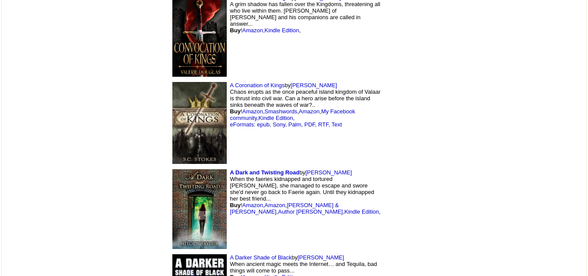 This screenshot has width=588, height=276. What do you see at coordinates (257, 85) in the screenshot?
I see `a: A Coronation of Kings` at bounding box center [257, 85].